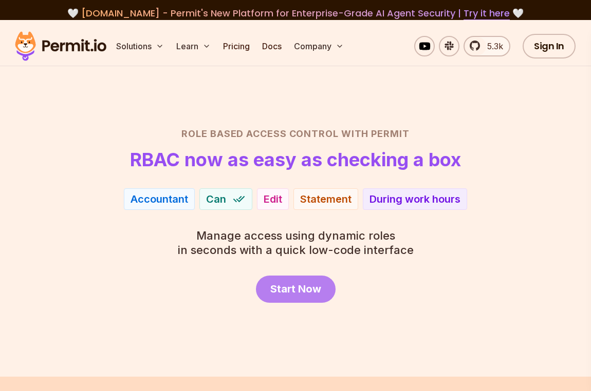 This screenshot has height=391, width=591. What do you see at coordinates (295, 289) in the screenshot?
I see `a: Start Now` at bounding box center [295, 289].